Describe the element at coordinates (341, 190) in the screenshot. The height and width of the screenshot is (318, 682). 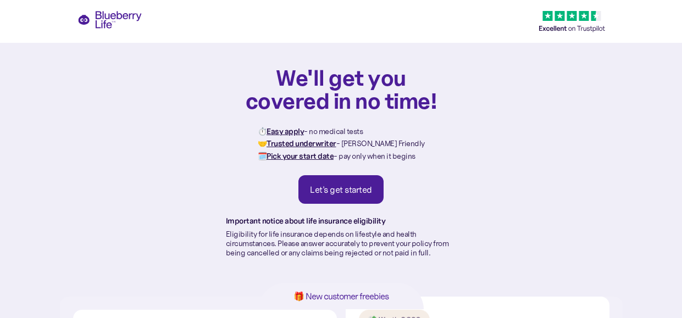
I see `div: Let's get started` at that location.